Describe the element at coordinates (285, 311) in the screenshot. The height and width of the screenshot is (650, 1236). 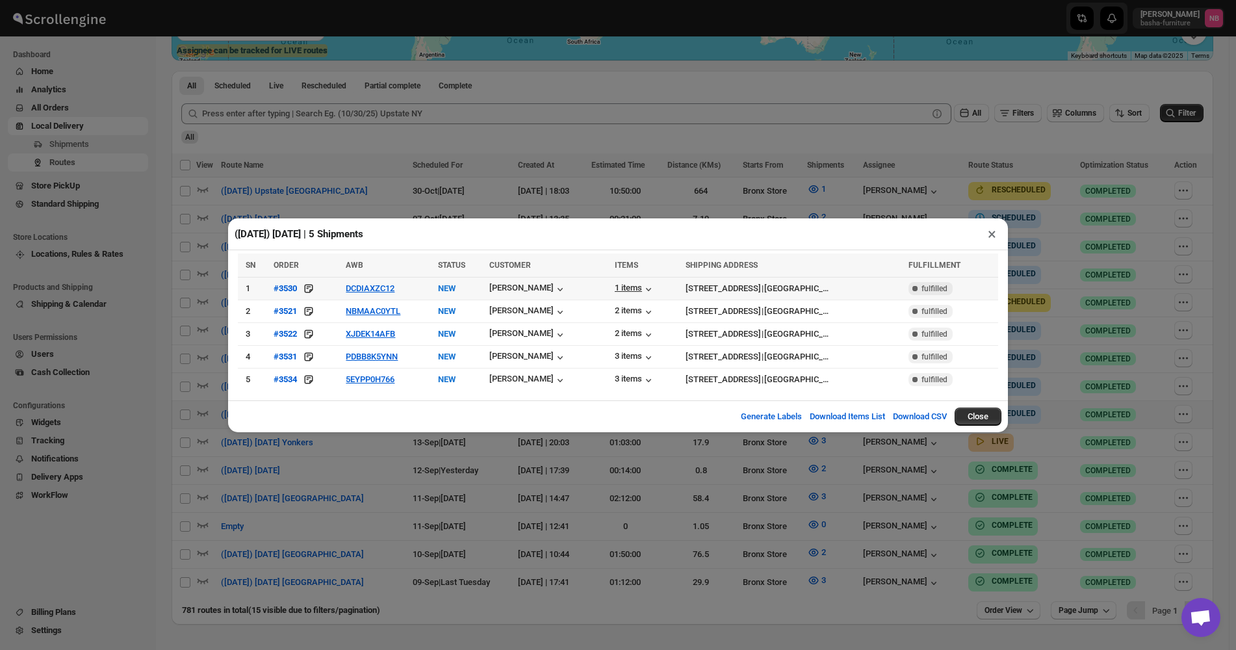
I see `div: #3521` at that location.